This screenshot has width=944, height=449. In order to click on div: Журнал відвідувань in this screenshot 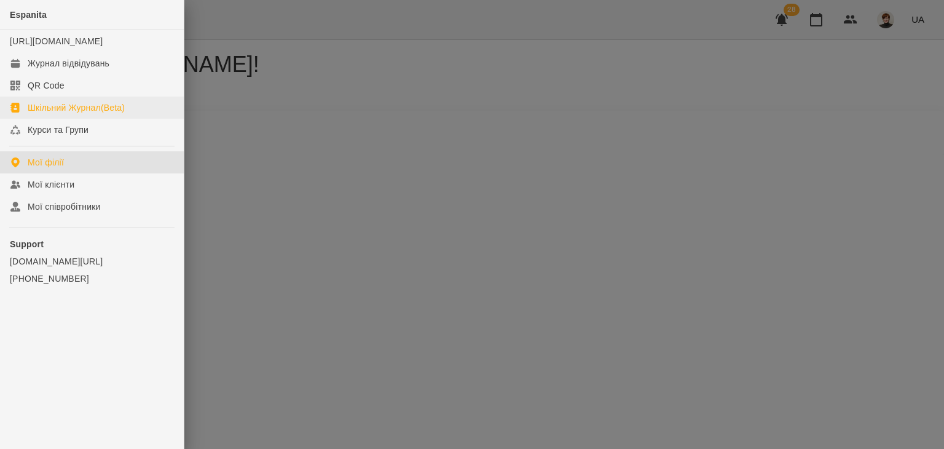, I will do `click(68, 63)`.